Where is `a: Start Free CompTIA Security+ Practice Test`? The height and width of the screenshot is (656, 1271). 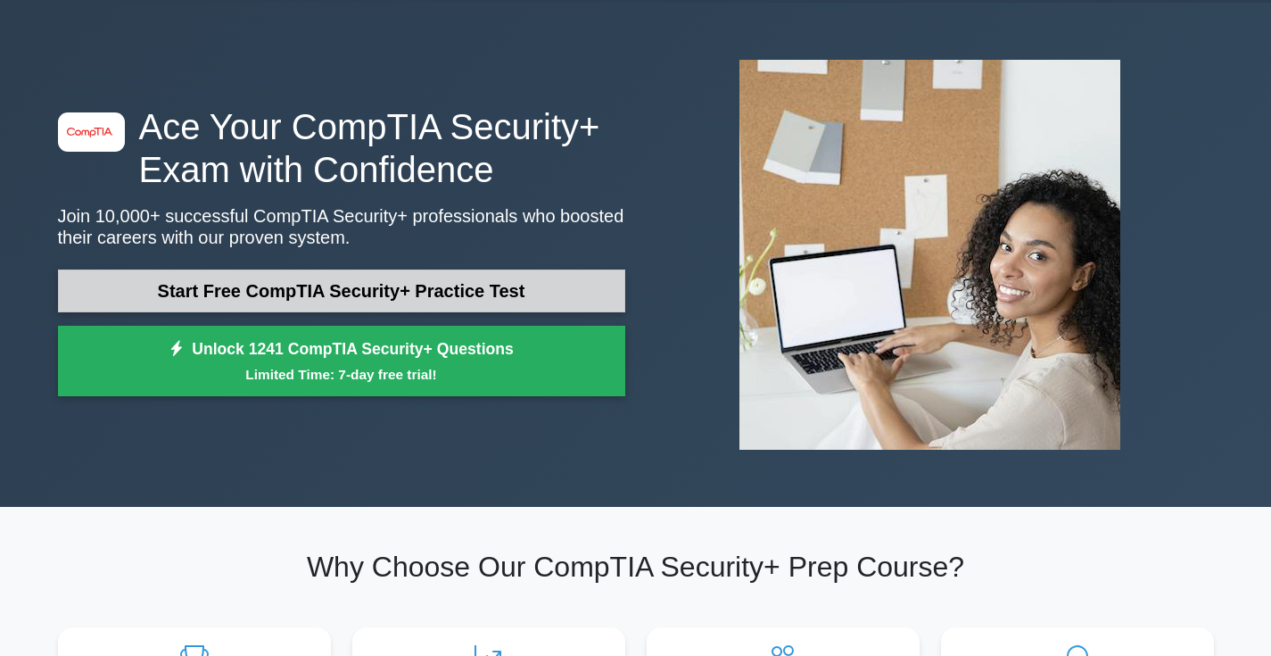
a: Start Free CompTIA Security+ Practice Test is located at coordinates (342, 291).